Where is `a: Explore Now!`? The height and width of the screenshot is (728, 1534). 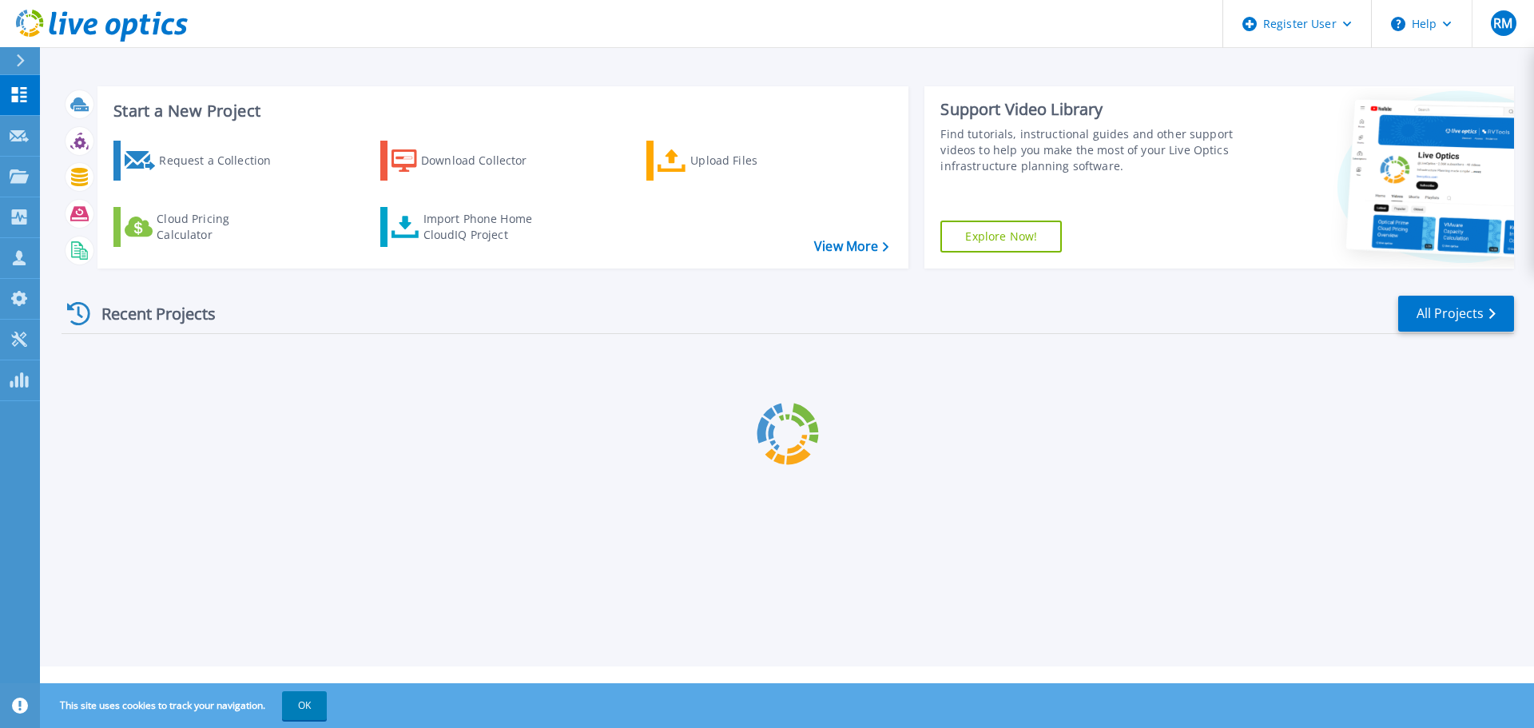 a: Explore Now! is located at coordinates (1001, 236).